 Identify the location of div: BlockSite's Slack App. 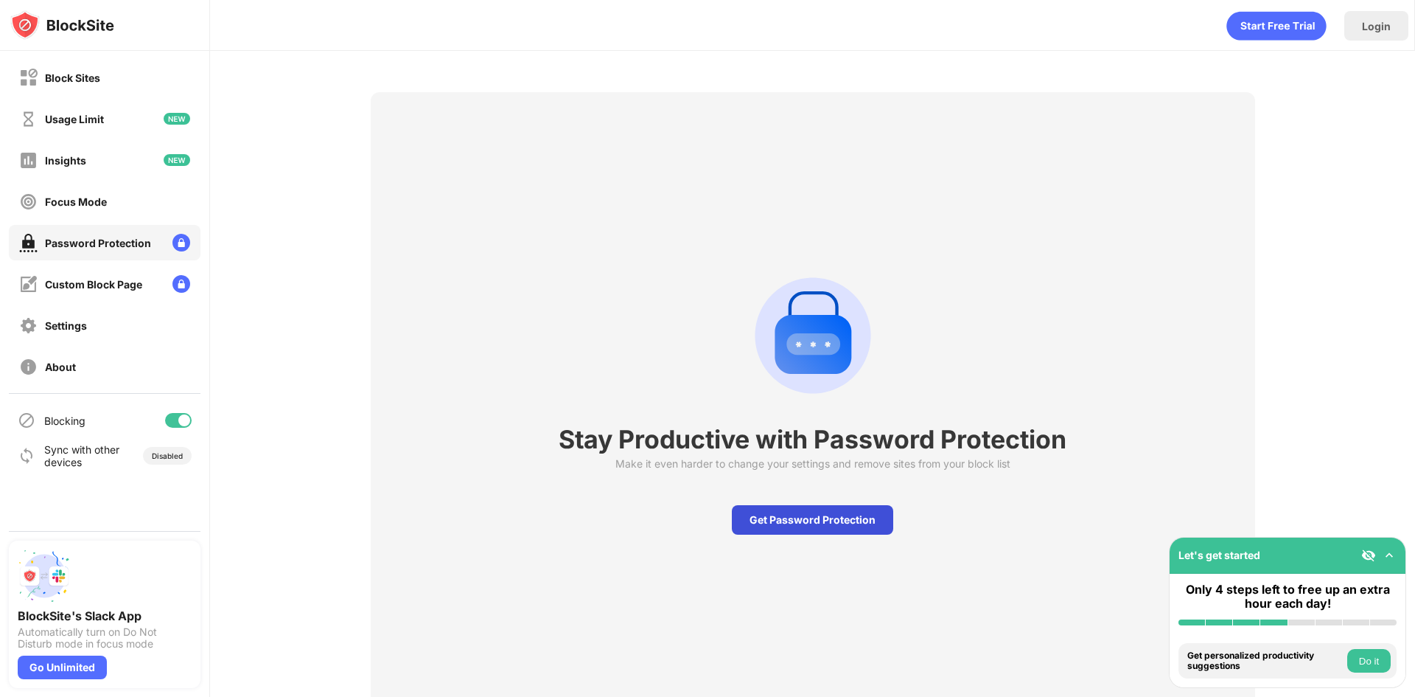
(105, 616).